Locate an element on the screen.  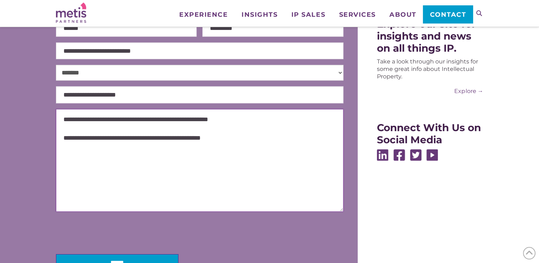
a: Contact is located at coordinates (448, 14).